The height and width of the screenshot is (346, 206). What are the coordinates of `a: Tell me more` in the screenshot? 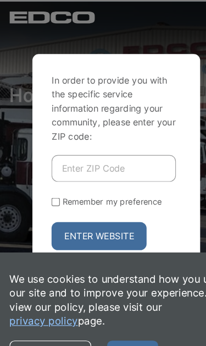 It's located at (46, 319).